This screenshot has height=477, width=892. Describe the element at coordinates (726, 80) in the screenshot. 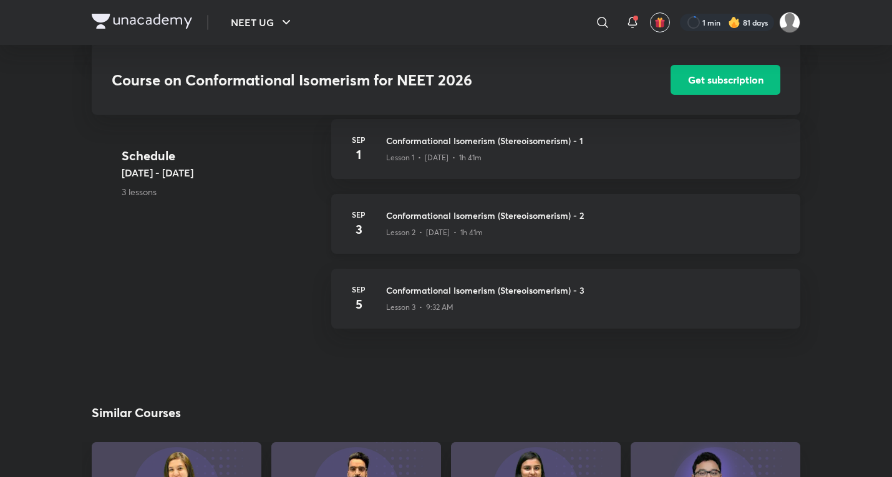

I see `button: Get subscription` at that location.